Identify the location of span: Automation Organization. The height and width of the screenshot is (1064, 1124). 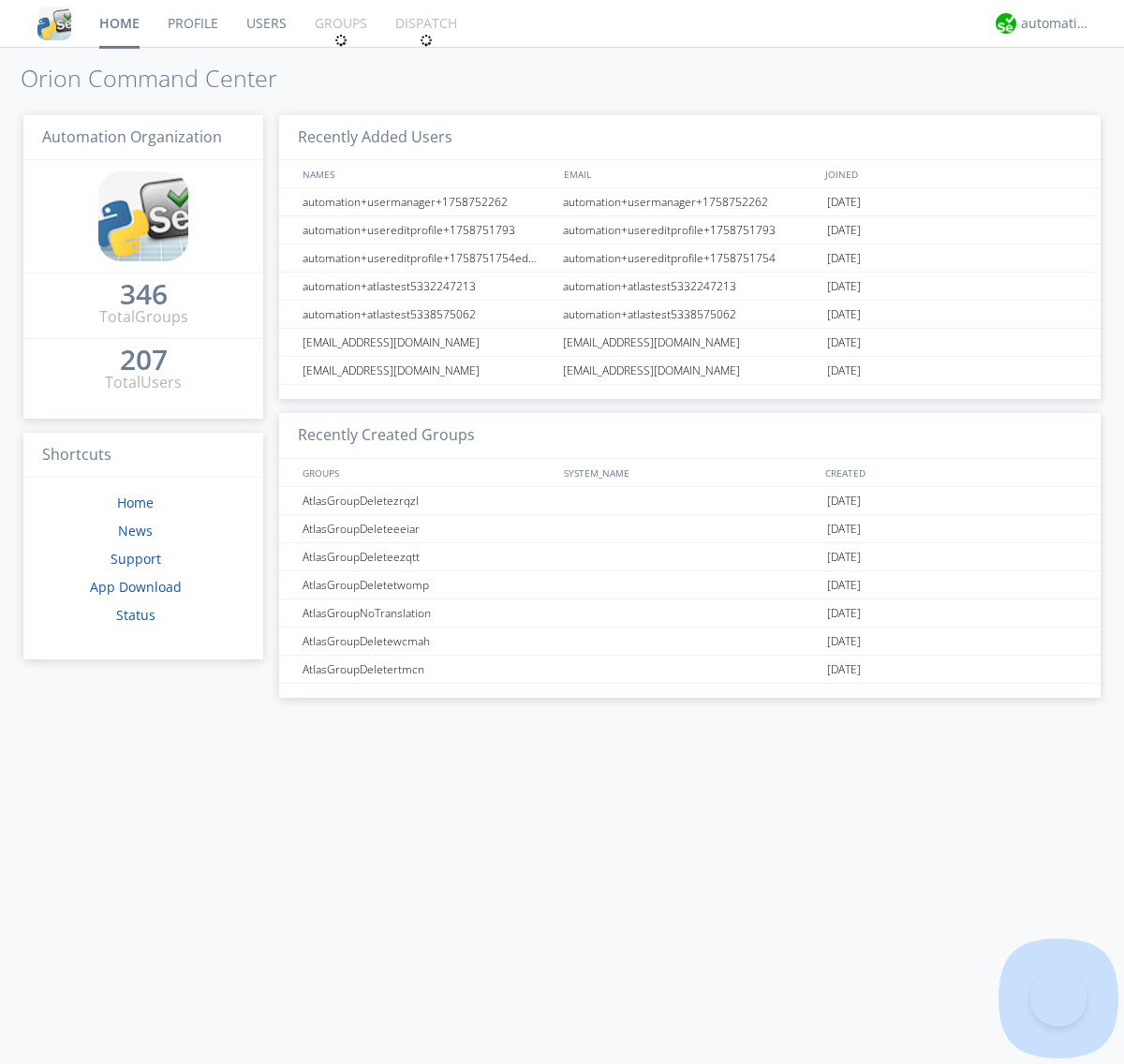
(132, 137).